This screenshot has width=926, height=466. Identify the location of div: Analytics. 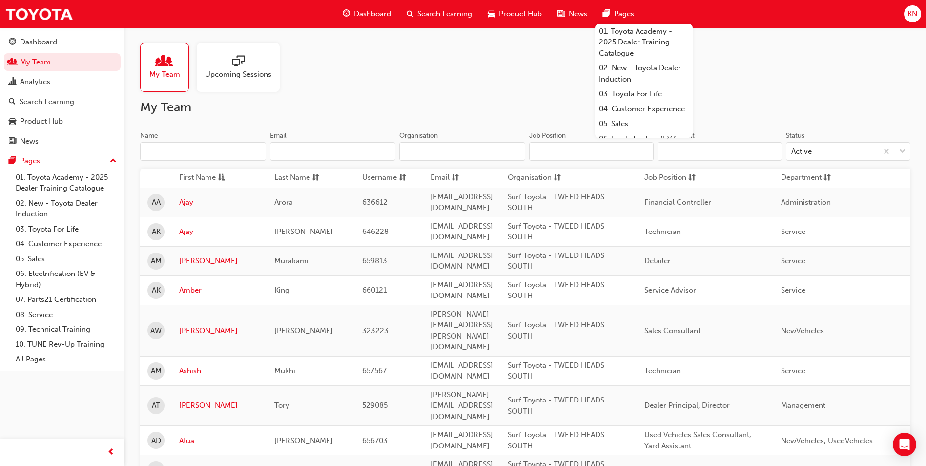
(35, 81).